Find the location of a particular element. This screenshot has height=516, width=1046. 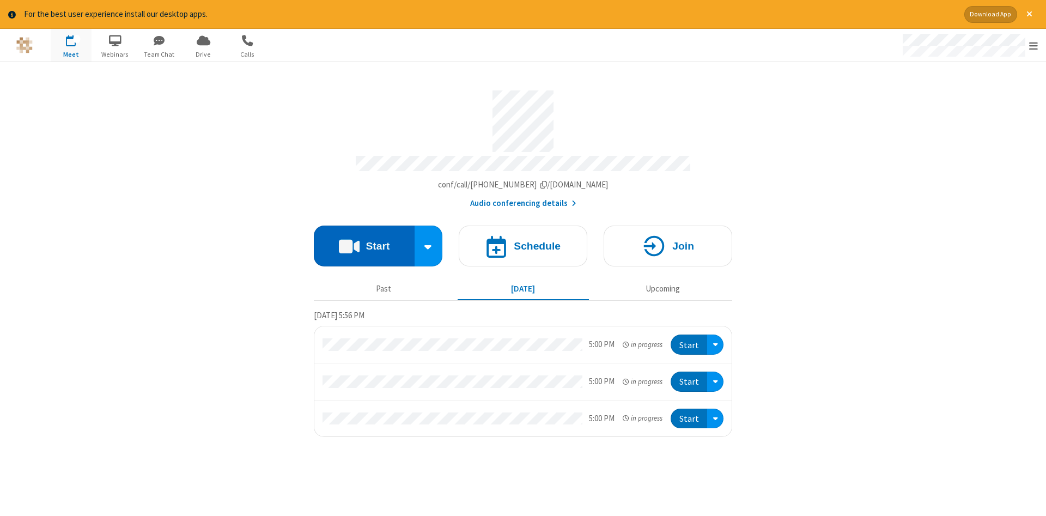

button: Download App is located at coordinates (990, 14).